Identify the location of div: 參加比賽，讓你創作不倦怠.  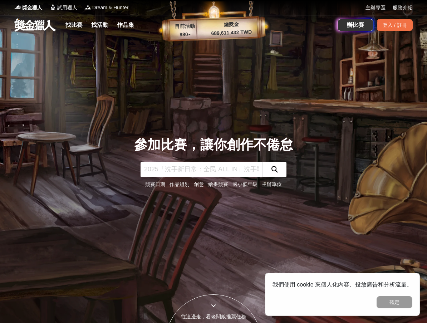
(214, 145).